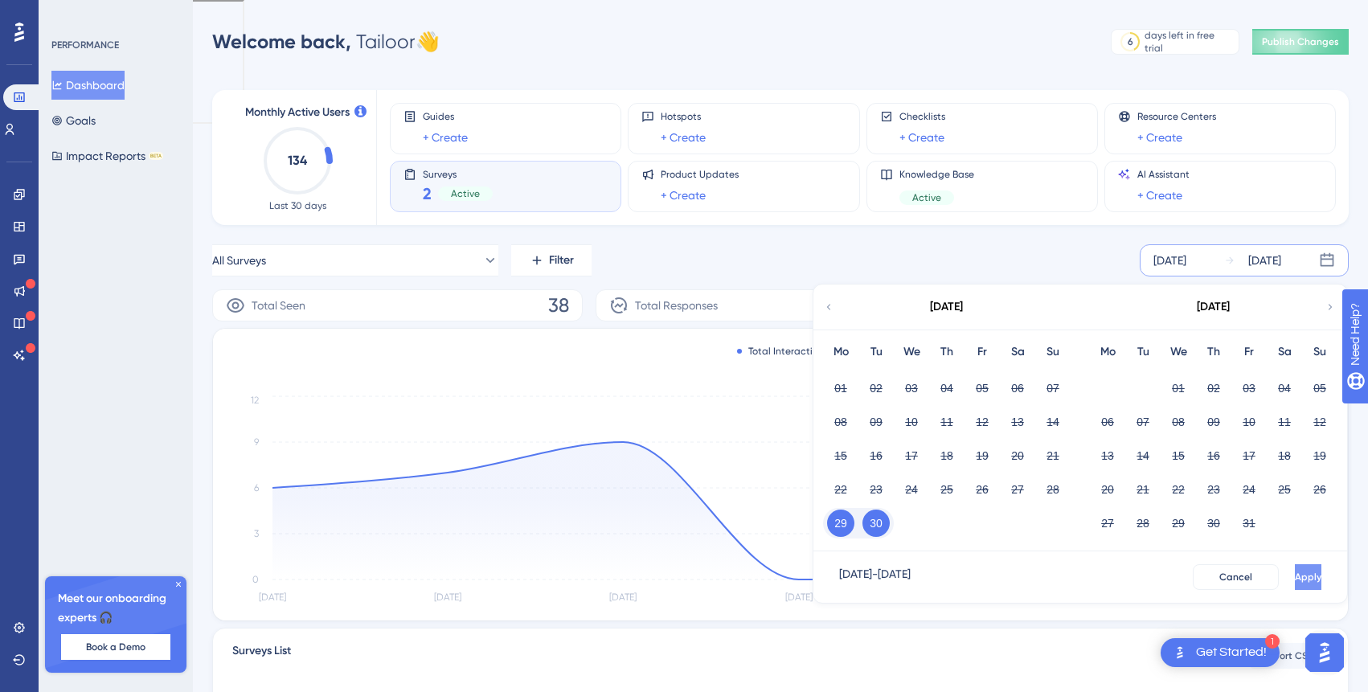 The height and width of the screenshot is (692, 1368). What do you see at coordinates (676, 305) in the screenshot?
I see `span: Total Responses` at bounding box center [676, 305].